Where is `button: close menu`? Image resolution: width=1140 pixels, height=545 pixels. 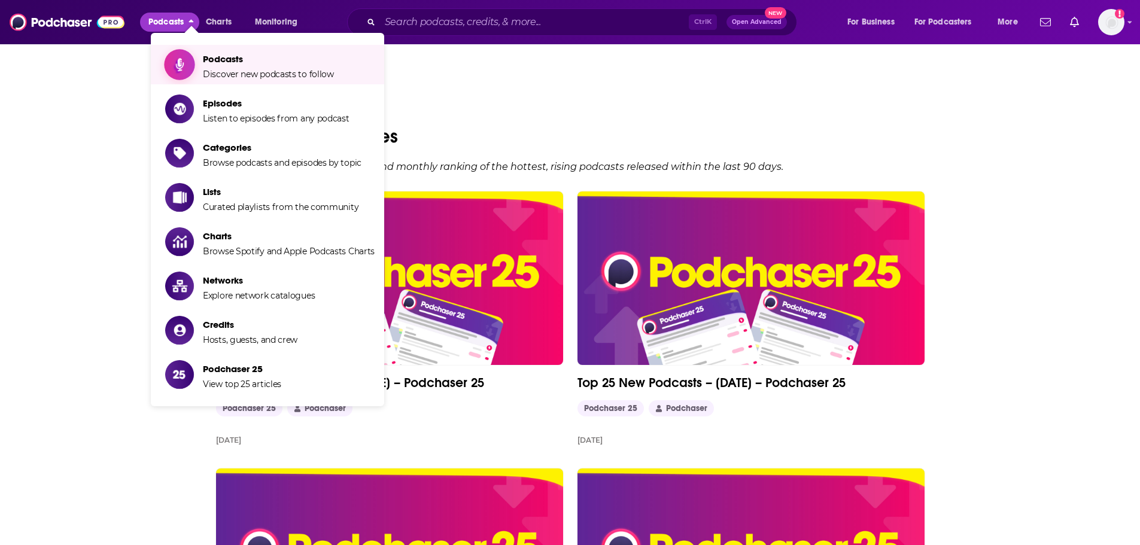 button: close menu is located at coordinates (169, 22).